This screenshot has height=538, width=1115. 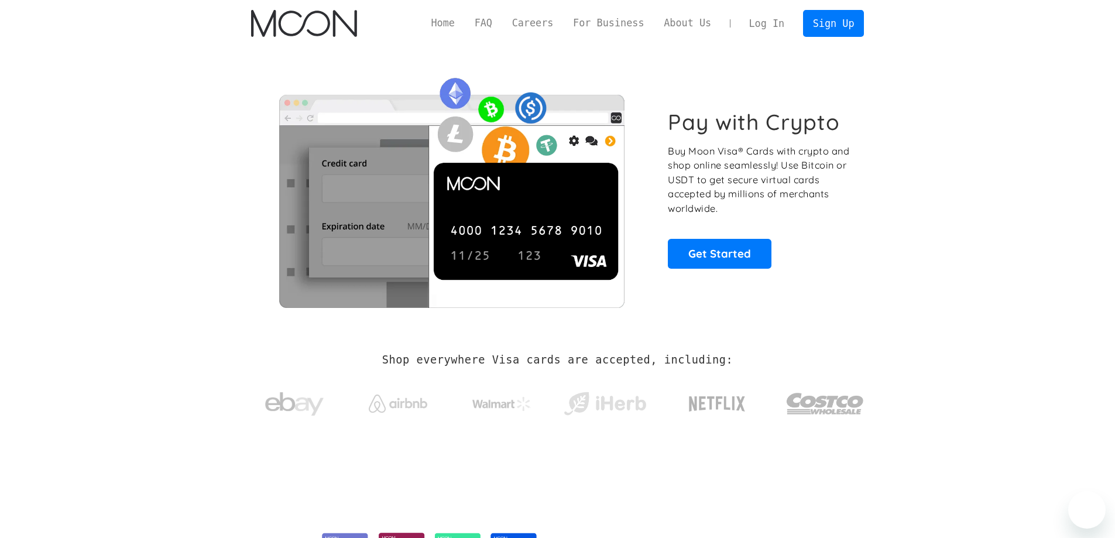 What do you see at coordinates (398, 403) in the screenshot?
I see `img: Airbnb` at bounding box center [398, 403].